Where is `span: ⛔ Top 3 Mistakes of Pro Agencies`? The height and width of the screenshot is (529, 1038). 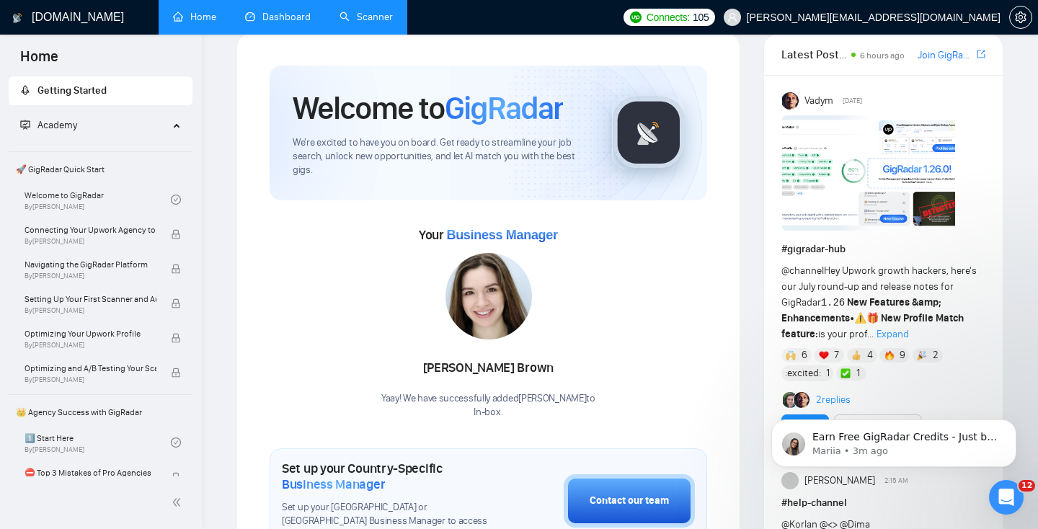 span: ⛔ Top 3 Mistakes of Pro Agencies is located at coordinates (90, 473).